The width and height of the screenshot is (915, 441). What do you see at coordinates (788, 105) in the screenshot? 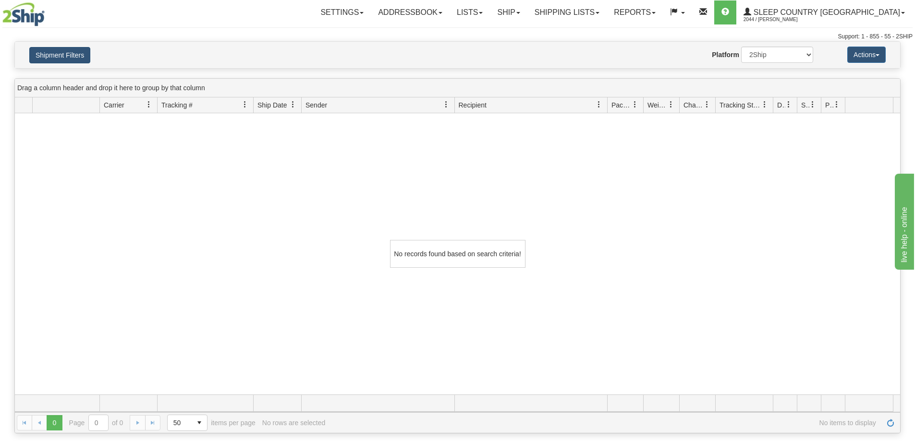
I see `a: Delivery Status filter column settings` at bounding box center [788, 105].